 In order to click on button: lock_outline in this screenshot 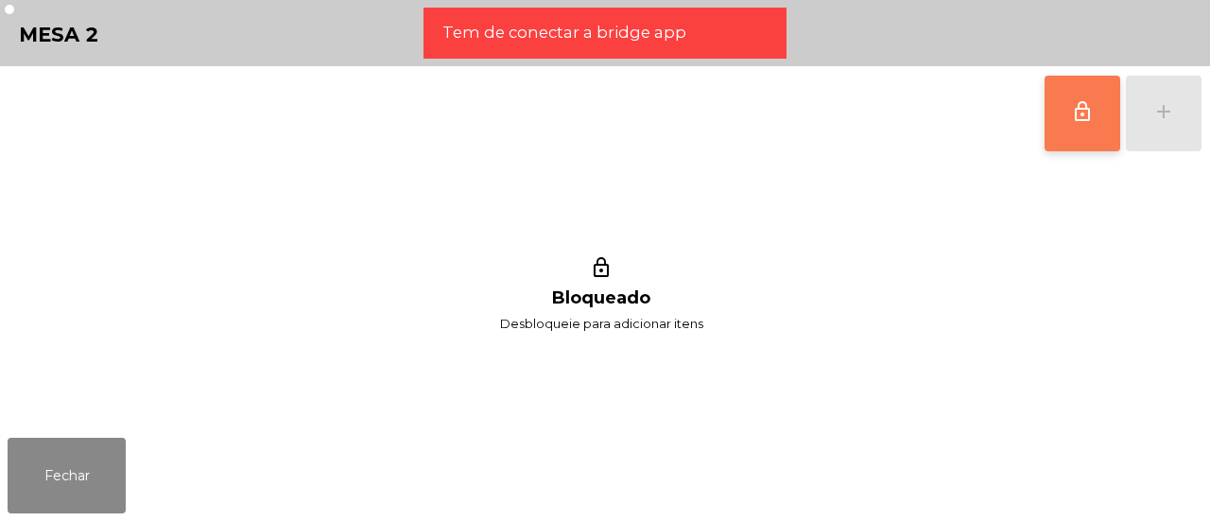, I will do `click(1082, 113)`.